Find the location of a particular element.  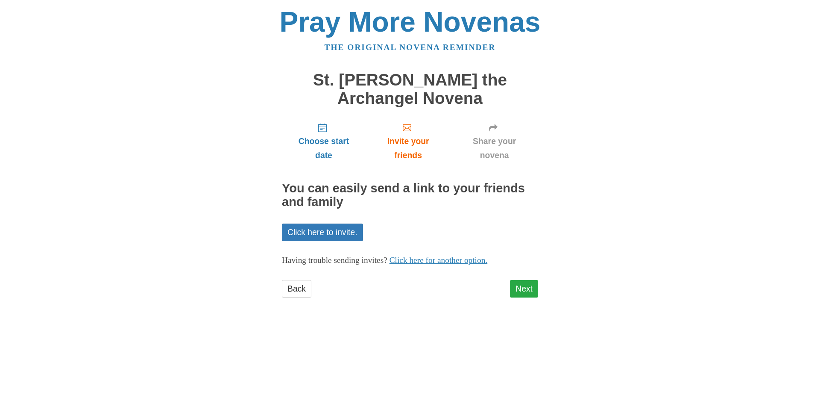

a: Invite your friends is located at coordinates (408, 141).